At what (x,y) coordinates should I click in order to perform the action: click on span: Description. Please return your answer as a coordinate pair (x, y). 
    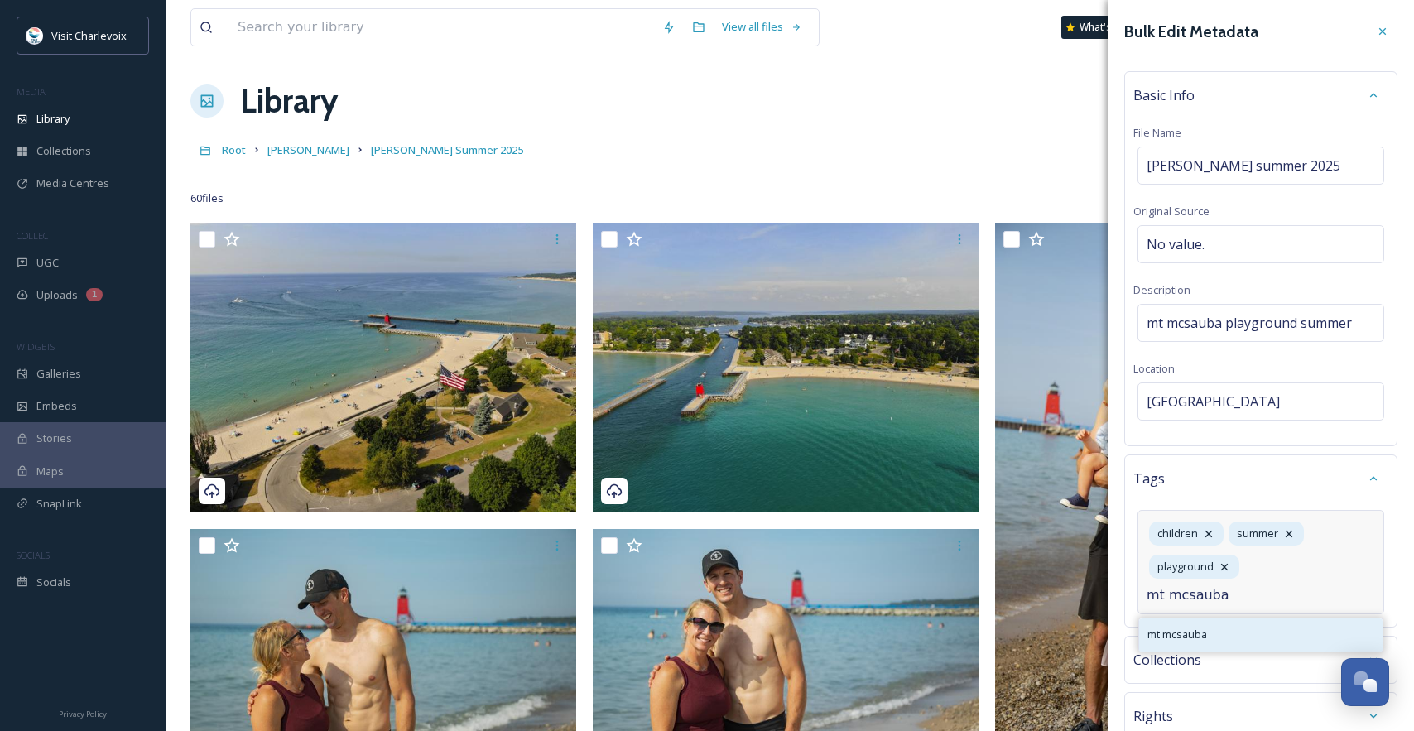
    Looking at the image, I should click on (1161, 290).